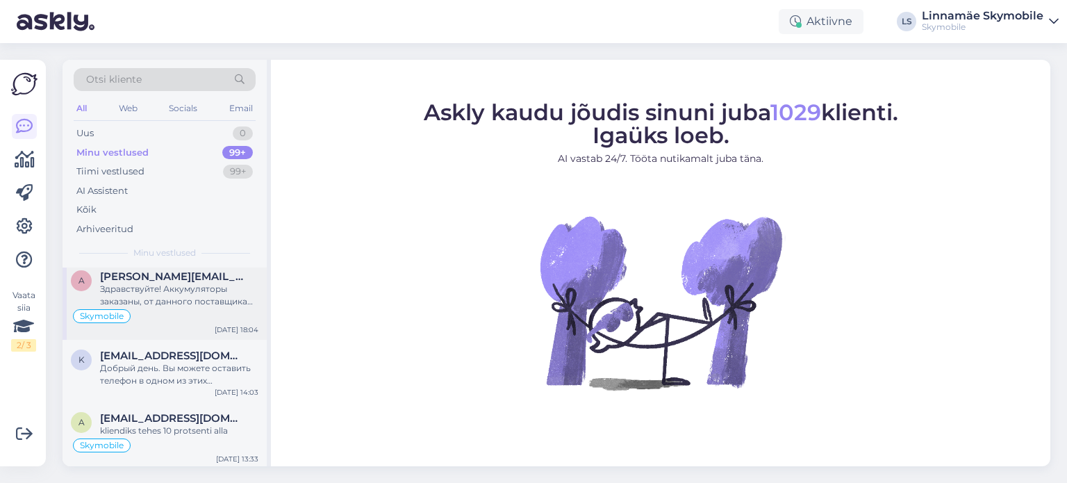 This screenshot has width=1067, height=483. What do you see at coordinates (795, 112) in the screenshot?
I see `span: 1029` at bounding box center [795, 112].